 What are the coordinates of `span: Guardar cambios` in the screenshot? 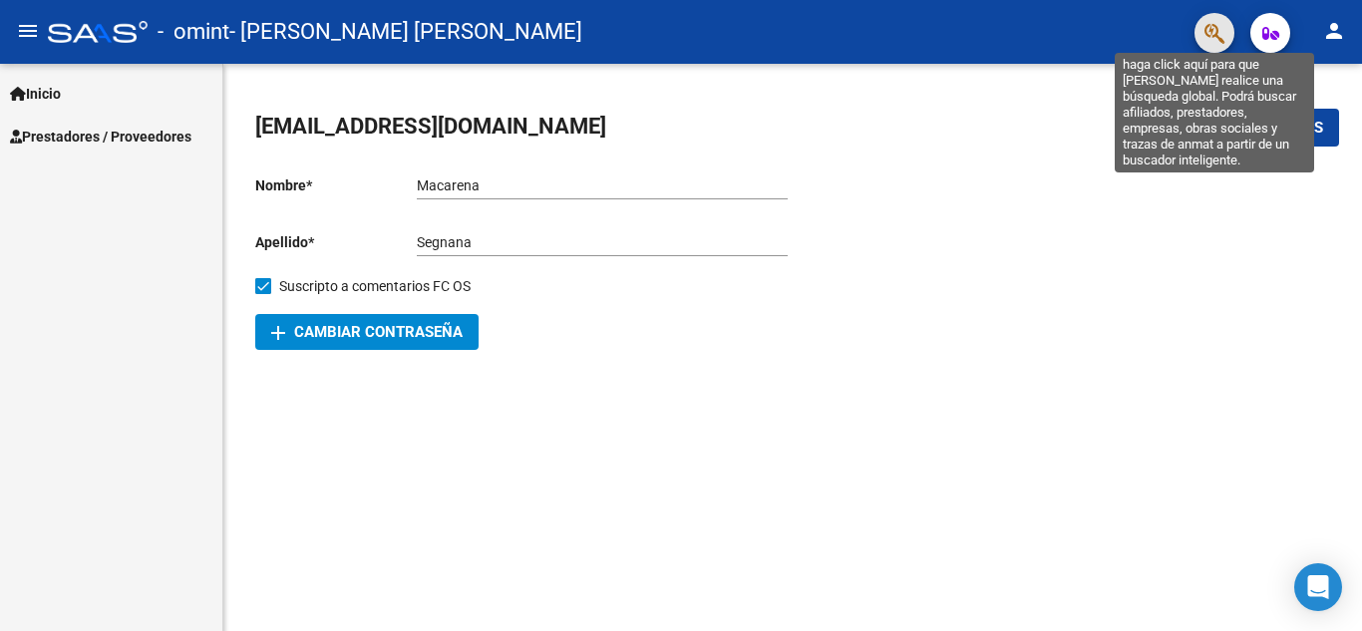 It's located at (1253, 129).